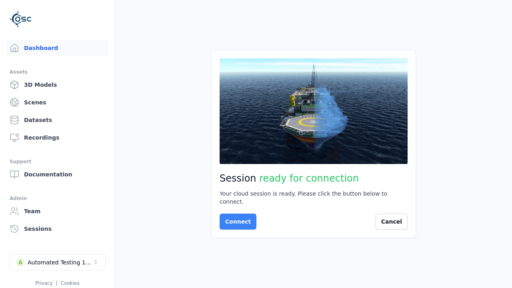  Describe the element at coordinates (60, 263) in the screenshot. I see `div: Automated Testing 1 - Playwright` at that location.